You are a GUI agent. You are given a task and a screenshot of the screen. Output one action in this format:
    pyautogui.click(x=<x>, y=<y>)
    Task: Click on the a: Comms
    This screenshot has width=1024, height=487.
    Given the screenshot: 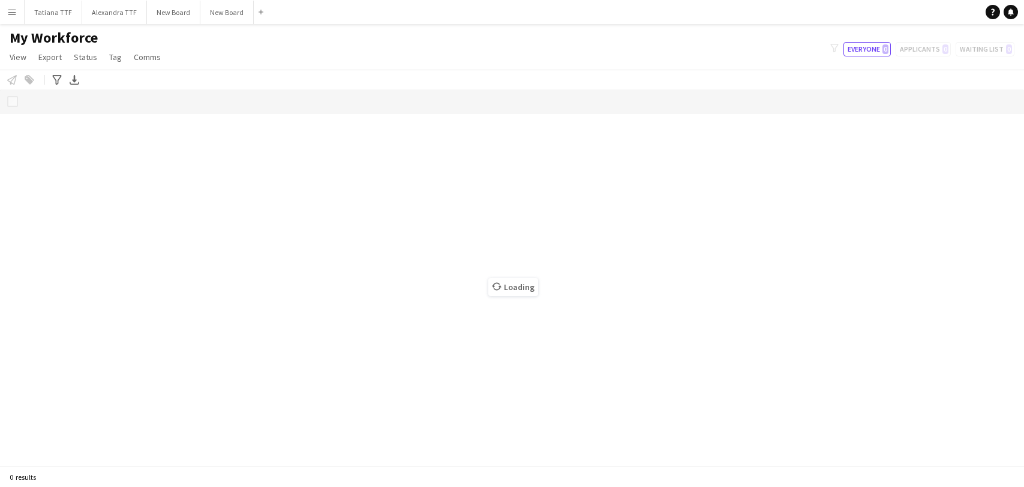 What is the action you would take?
    pyautogui.click(x=147, y=57)
    